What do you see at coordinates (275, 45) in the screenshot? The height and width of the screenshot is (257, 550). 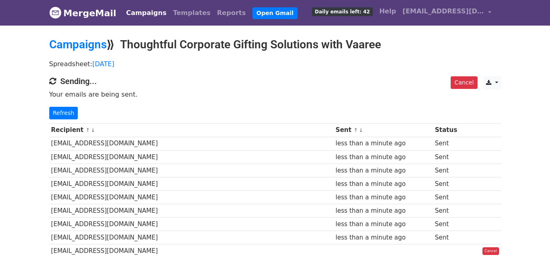 I see `h2: ⟫ Thoughtful Corporate Gifting Solutions with Vaaree` at bounding box center [275, 45].